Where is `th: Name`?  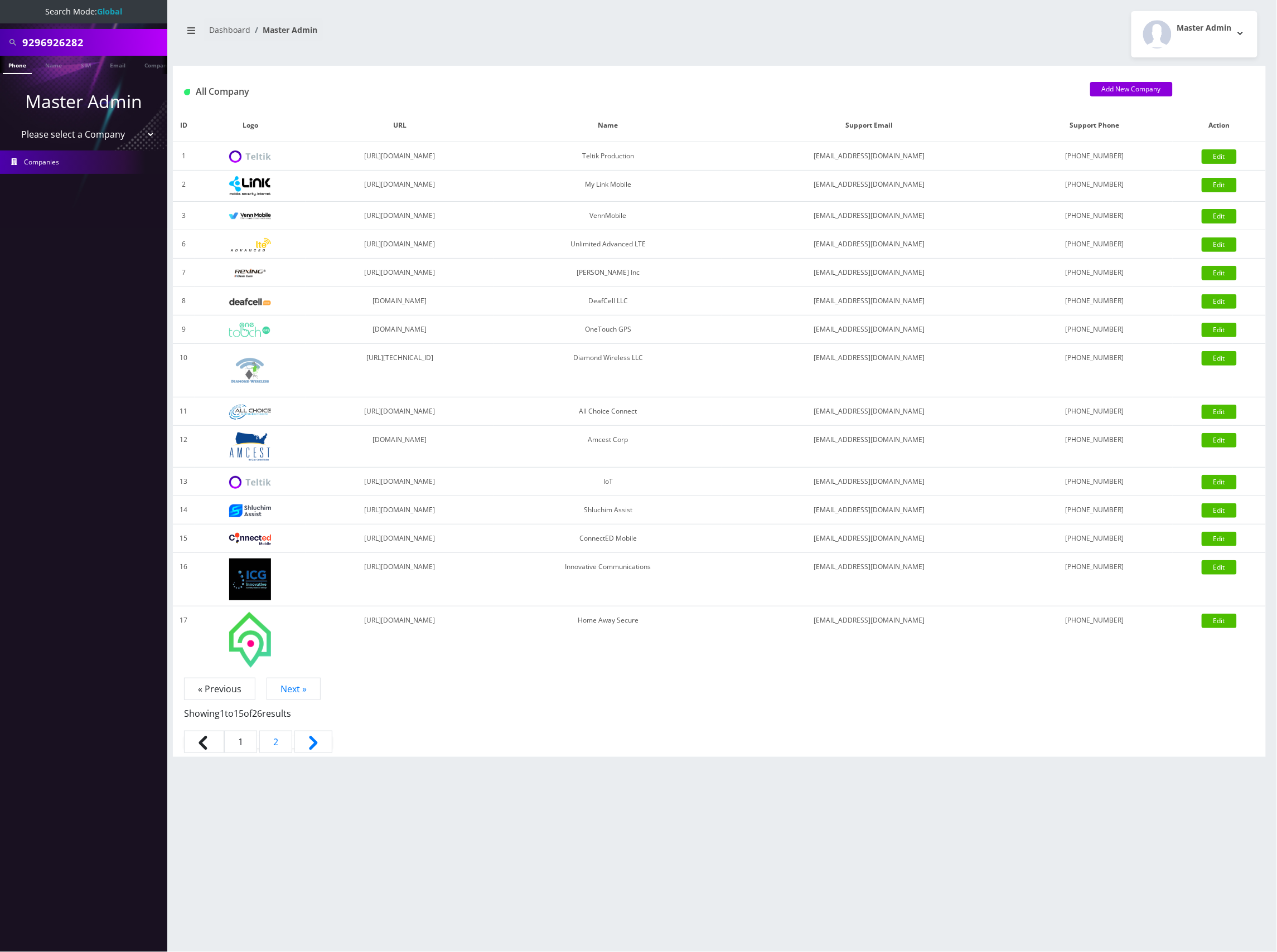
th: Name is located at coordinates (608, 125).